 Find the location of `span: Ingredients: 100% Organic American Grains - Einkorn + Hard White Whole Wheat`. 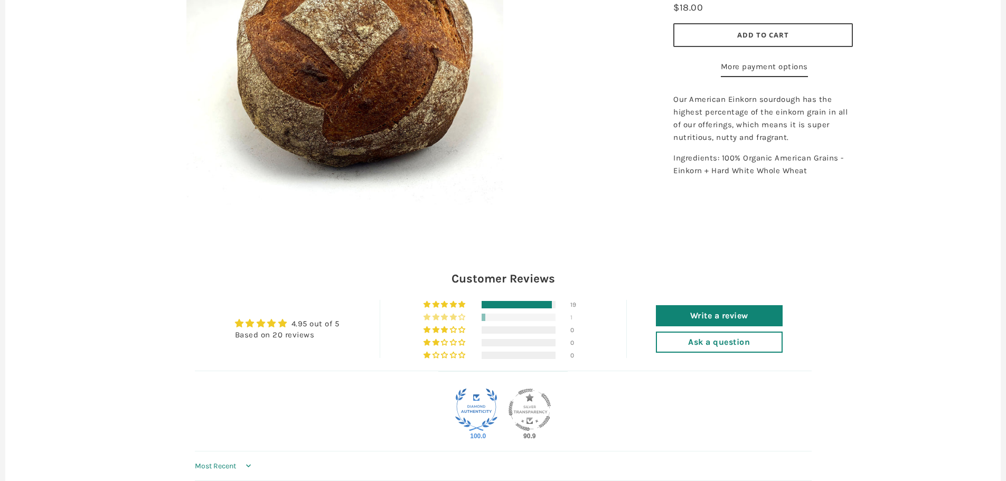

span: Ingredients: 100% Organic American Grains - Einkorn + Hard White Whole Wheat is located at coordinates (758, 164).